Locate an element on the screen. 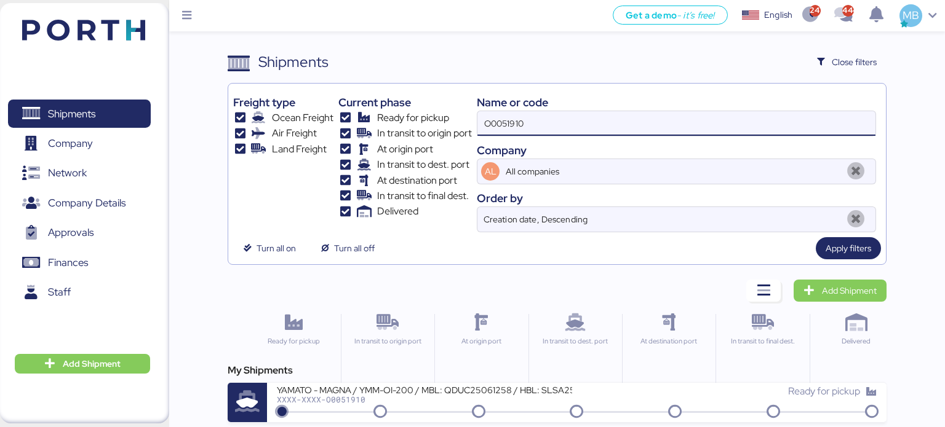 This screenshot has height=427, width=945. button: Menu is located at coordinates (187, 16).